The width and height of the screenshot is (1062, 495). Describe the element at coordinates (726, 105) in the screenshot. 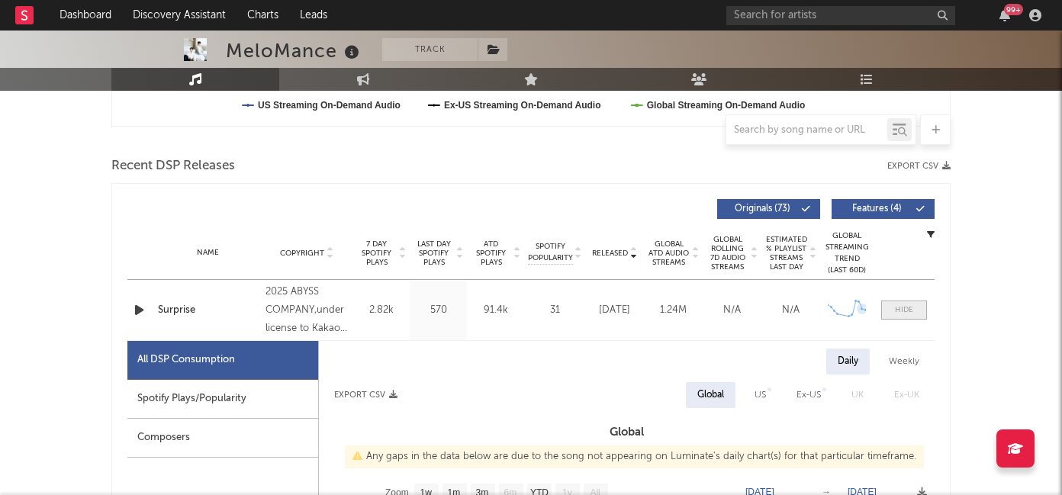

I see `text: Global Streaming On-Demand Audio` at that location.